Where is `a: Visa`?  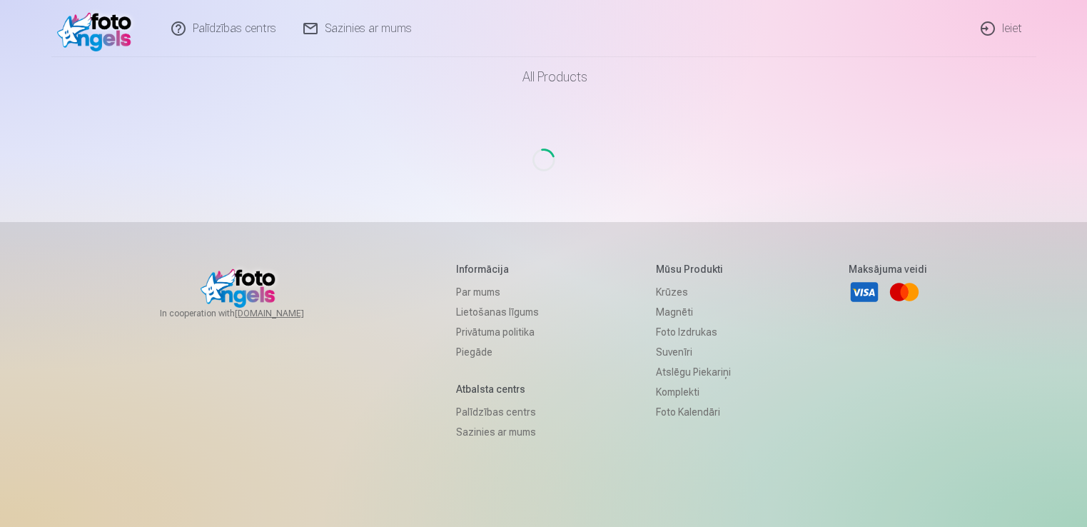 a: Visa is located at coordinates (864, 292).